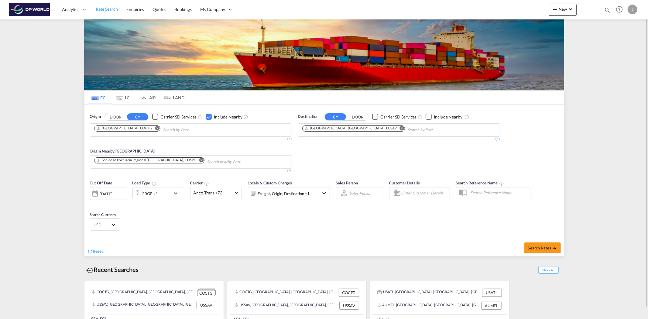  Describe the element at coordinates (154, 184) in the screenshot. I see `md-icon: icon-information-outline` at that location.